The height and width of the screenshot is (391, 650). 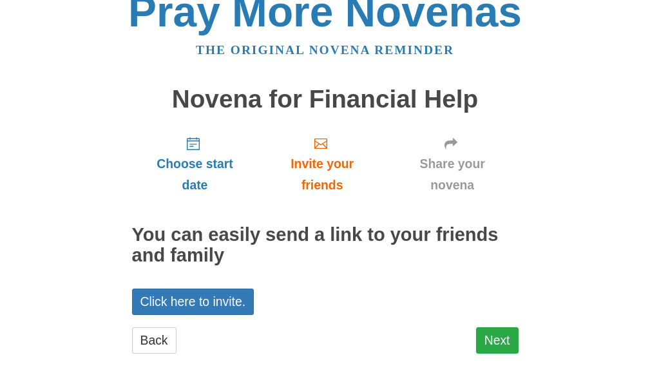 What do you see at coordinates (193, 302) in the screenshot?
I see `a: Click here to invite.` at bounding box center [193, 302].